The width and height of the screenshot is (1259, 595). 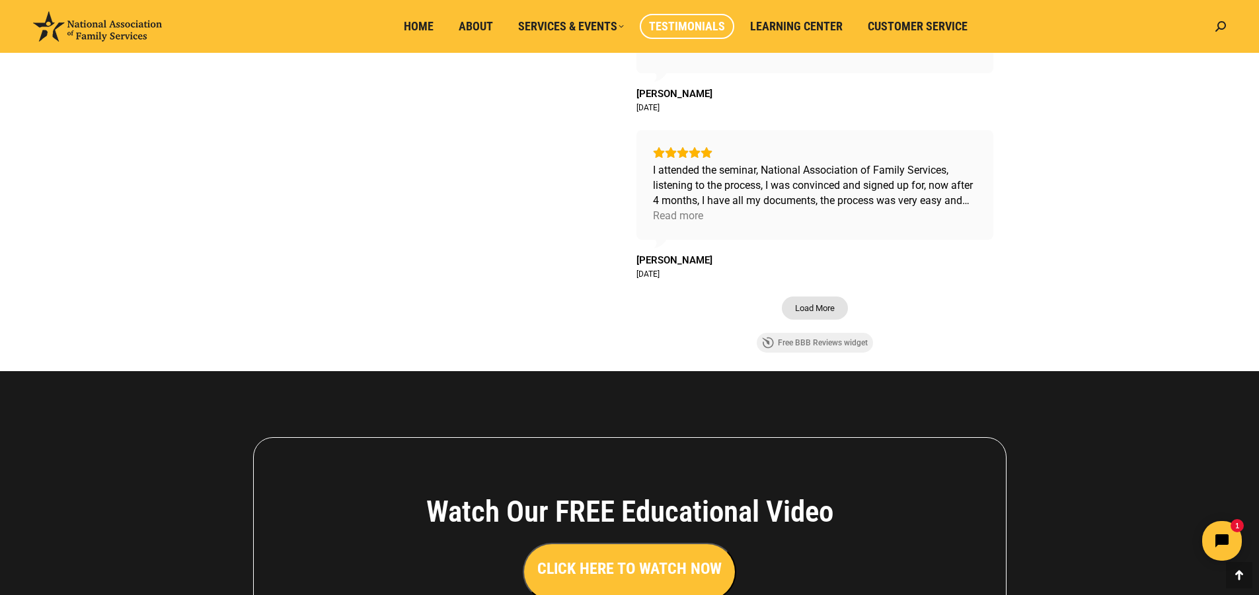 What do you see at coordinates (815, 343) in the screenshot?
I see `a: Free BBB Reviews widget` at bounding box center [815, 343].